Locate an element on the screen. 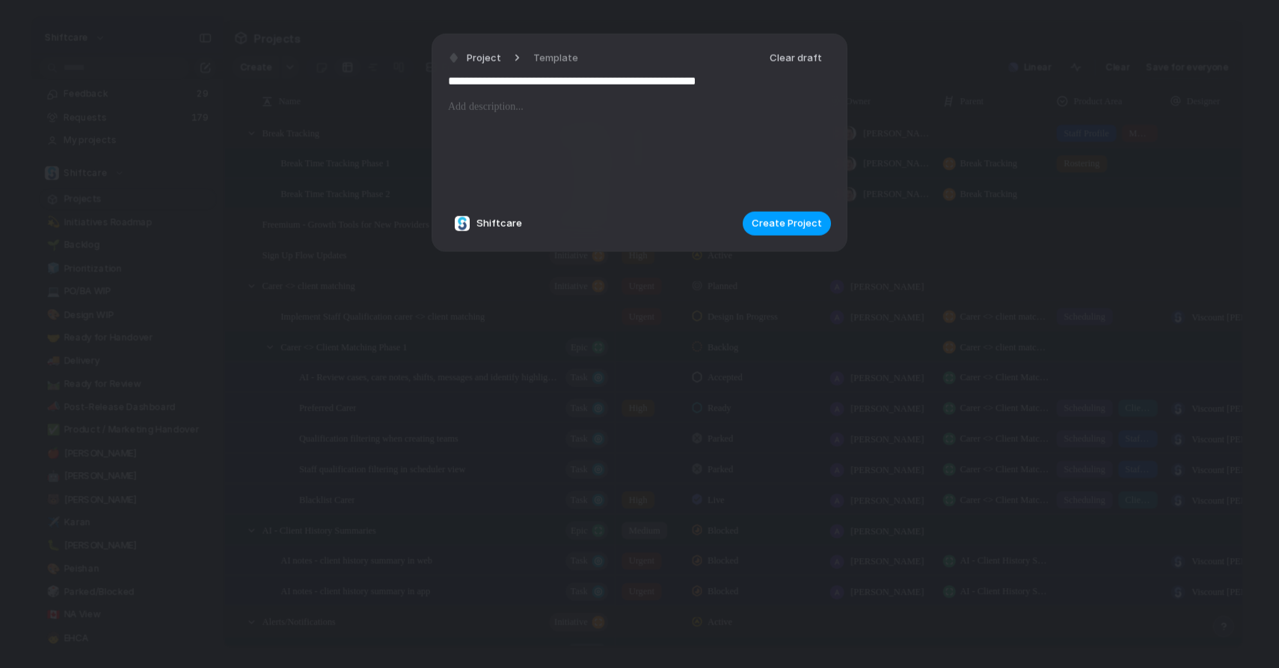 Image resolution: width=1279 pixels, height=668 pixels. span: Project is located at coordinates (484, 58).